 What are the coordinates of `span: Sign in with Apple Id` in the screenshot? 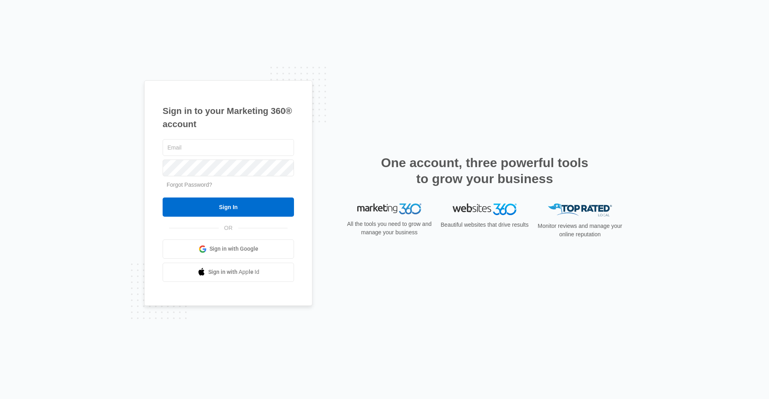 It's located at (234, 272).